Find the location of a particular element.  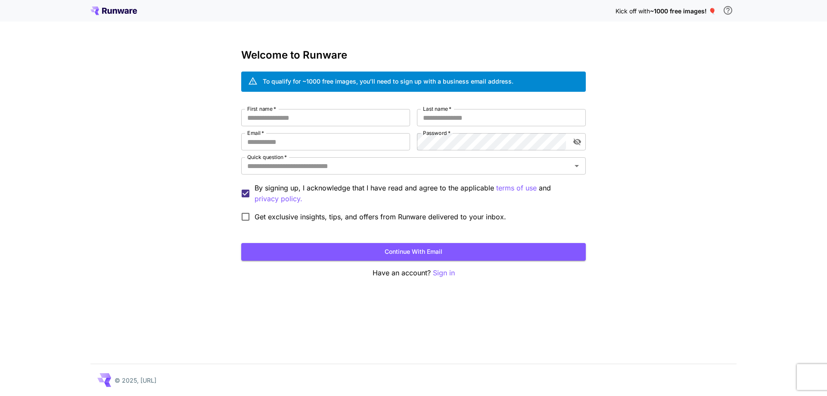

button: toggle password visibility is located at coordinates (577, 142).